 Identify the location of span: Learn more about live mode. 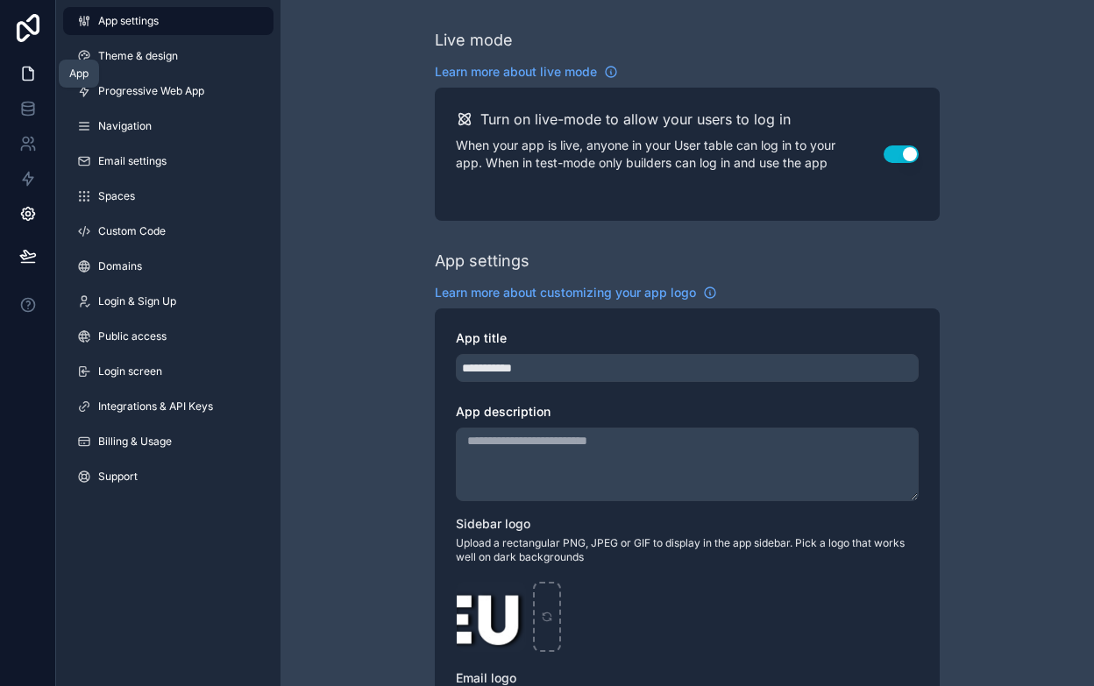
(515, 72).